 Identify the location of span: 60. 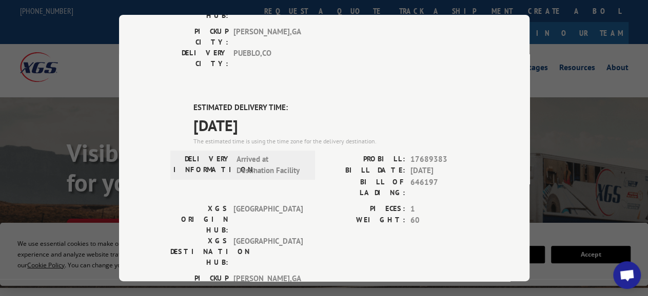
(444, 221).